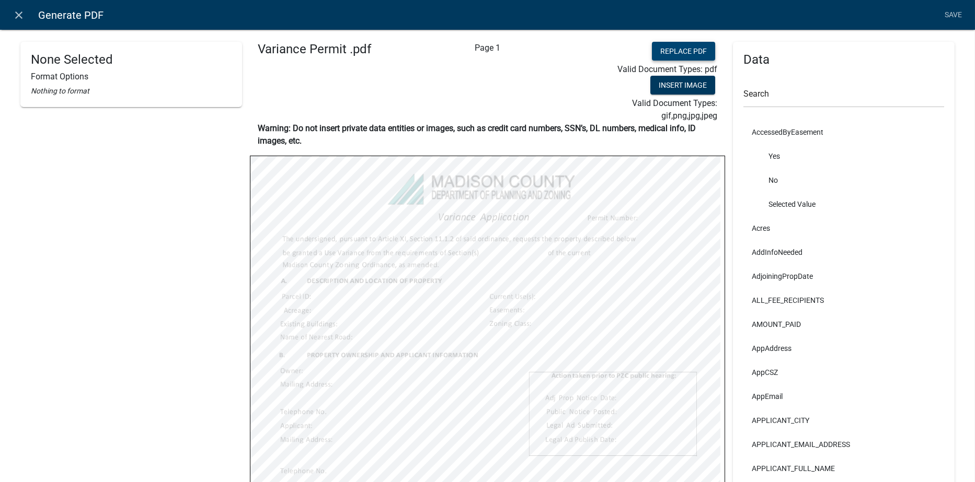  What do you see at coordinates (844, 469) in the screenshot?
I see `li: APPLICANT_FULL_NAME` at bounding box center [844, 469].